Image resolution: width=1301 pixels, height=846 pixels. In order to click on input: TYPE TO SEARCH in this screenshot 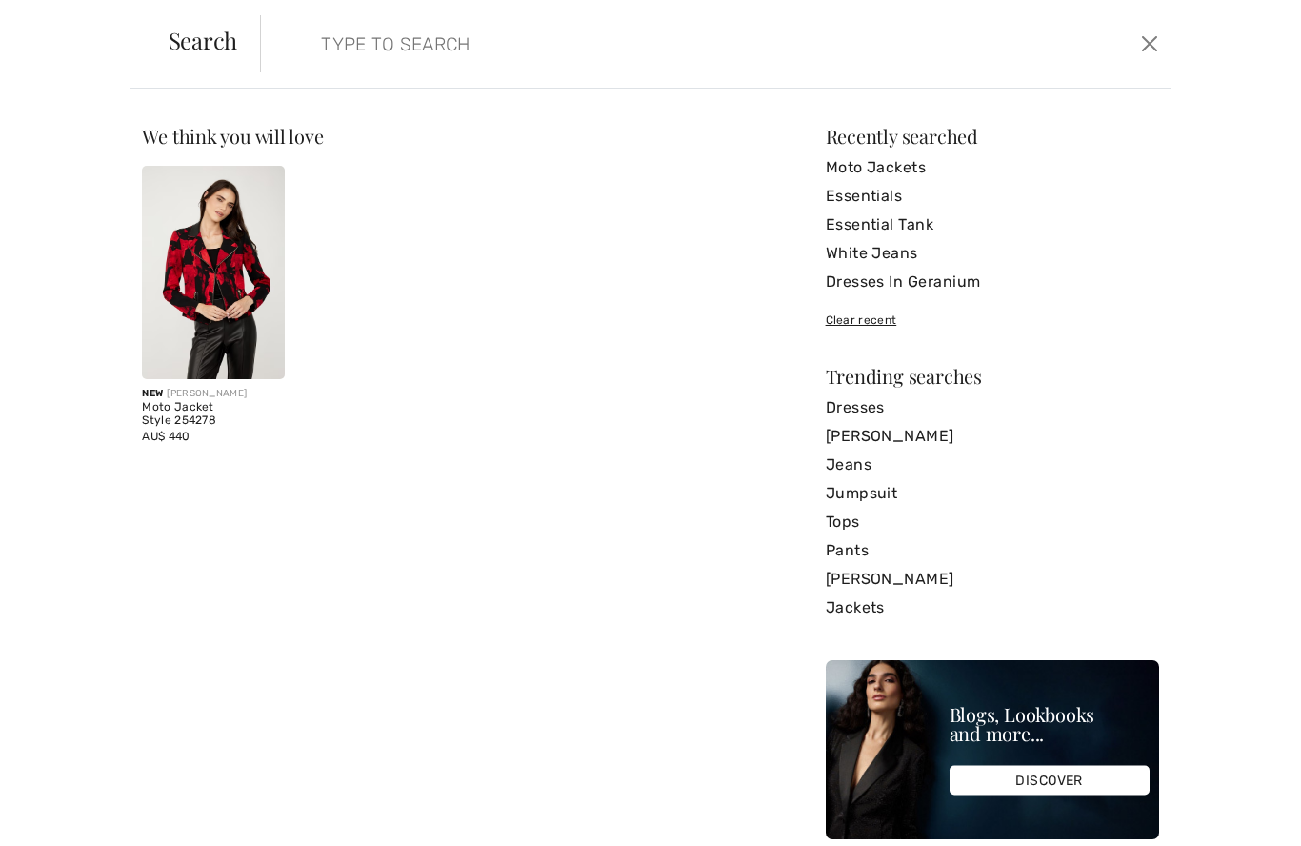, I will do `click(617, 44)`.